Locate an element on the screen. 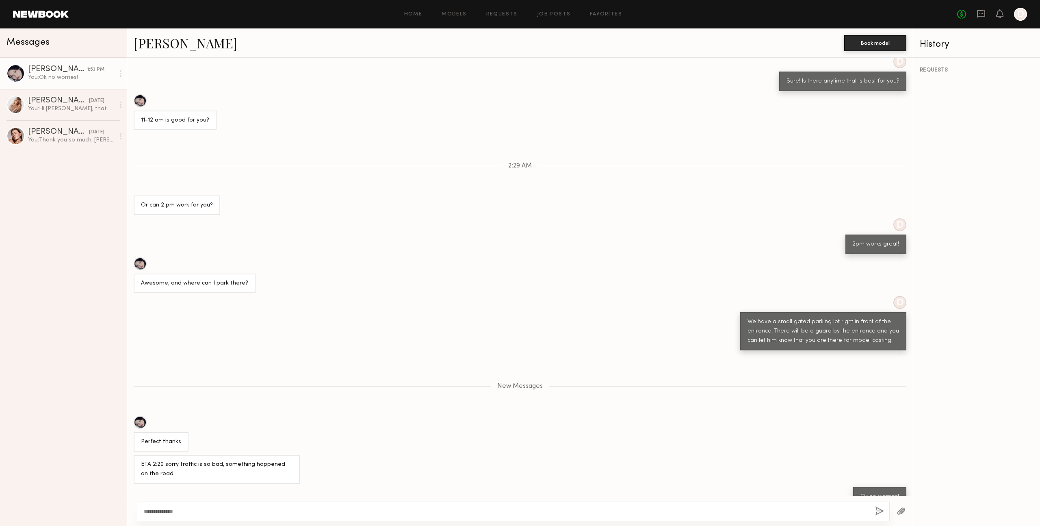  button: Book model is located at coordinates (875, 43).